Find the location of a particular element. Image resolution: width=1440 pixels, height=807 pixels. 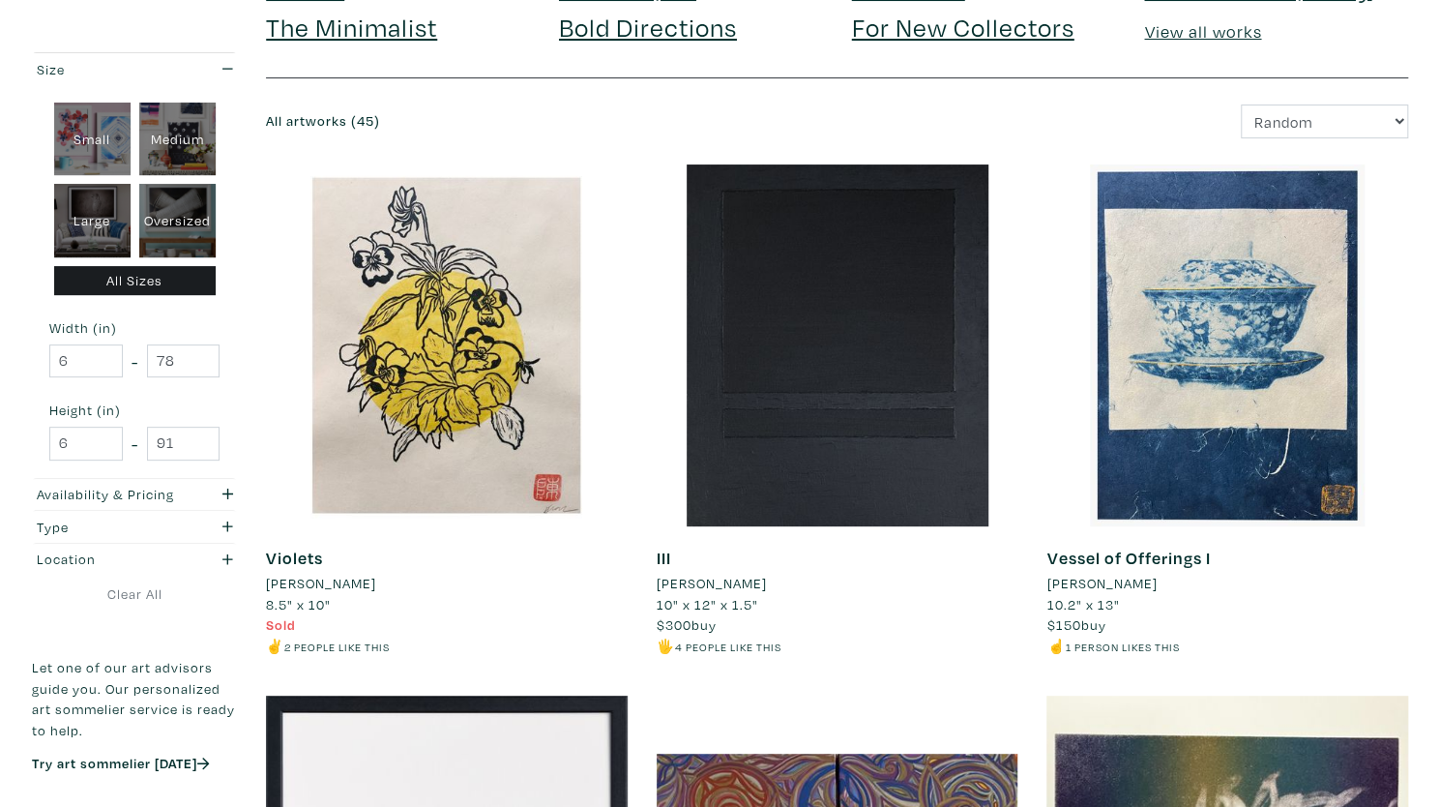

div: Large is located at coordinates (92, 221).